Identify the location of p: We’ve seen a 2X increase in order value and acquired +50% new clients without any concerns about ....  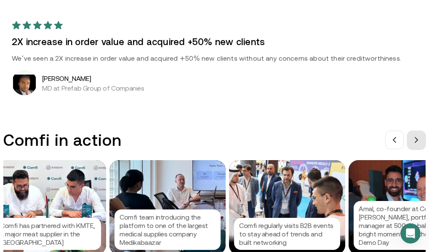
(214, 58).